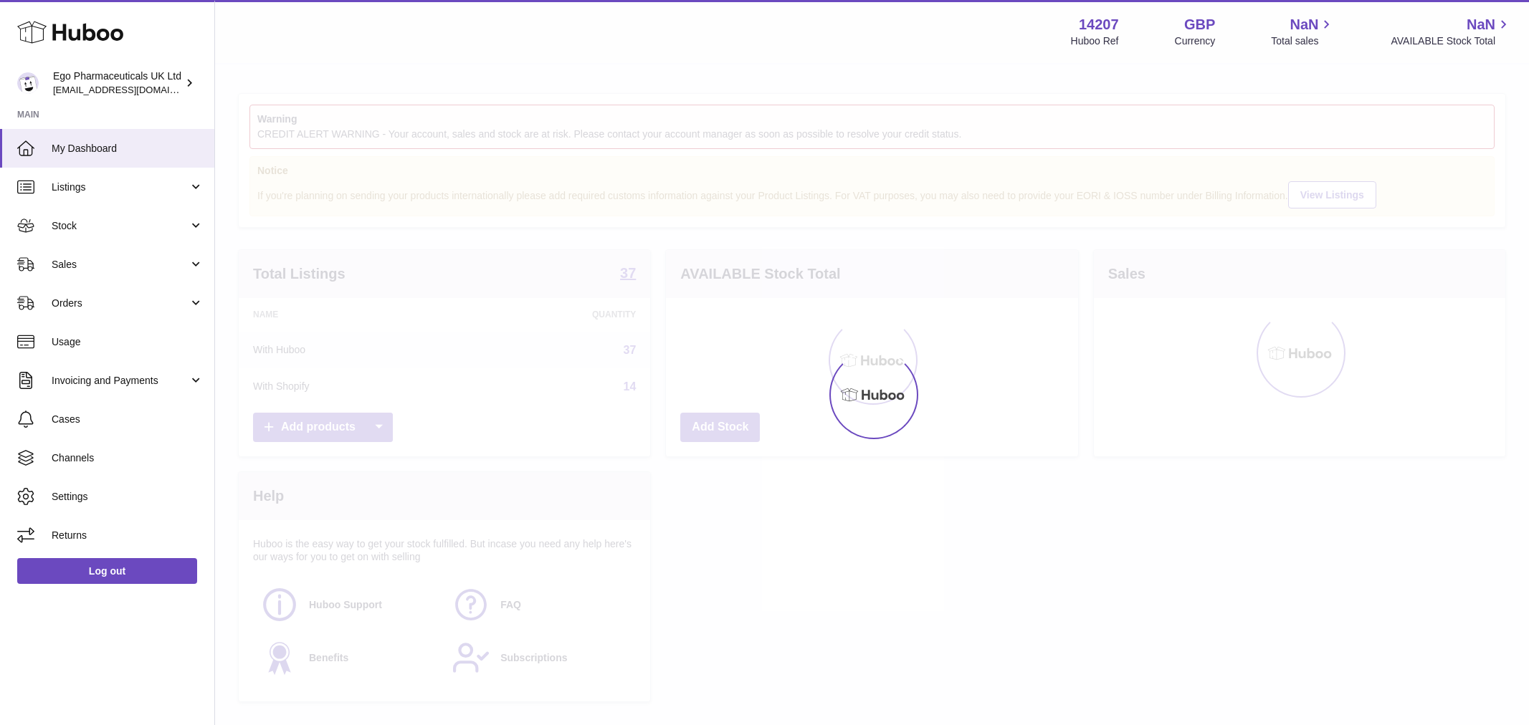 The height and width of the screenshot is (725, 1529). Describe the element at coordinates (118, 83) in the screenshot. I see `div: Ego Pharmaceuticals UK Ltd` at that location.